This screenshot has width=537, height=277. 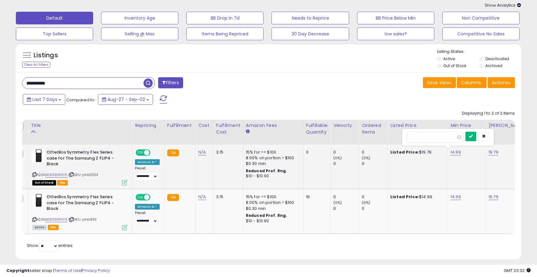 What do you see at coordinates (180, 126) in the screenshot?
I see `div: Fulfillment` at bounding box center [180, 126].